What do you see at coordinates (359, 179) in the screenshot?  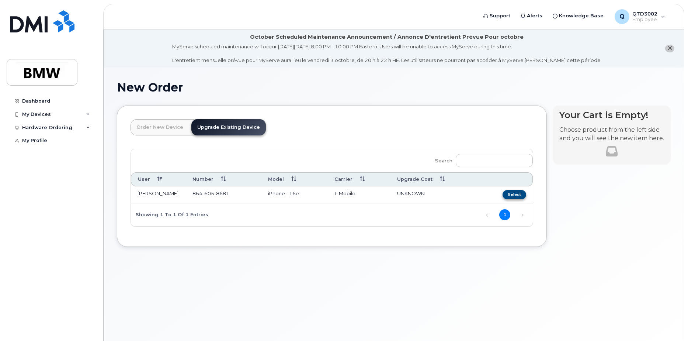 I see `th: Carrier: activate to sort column ascending` at bounding box center [359, 179].